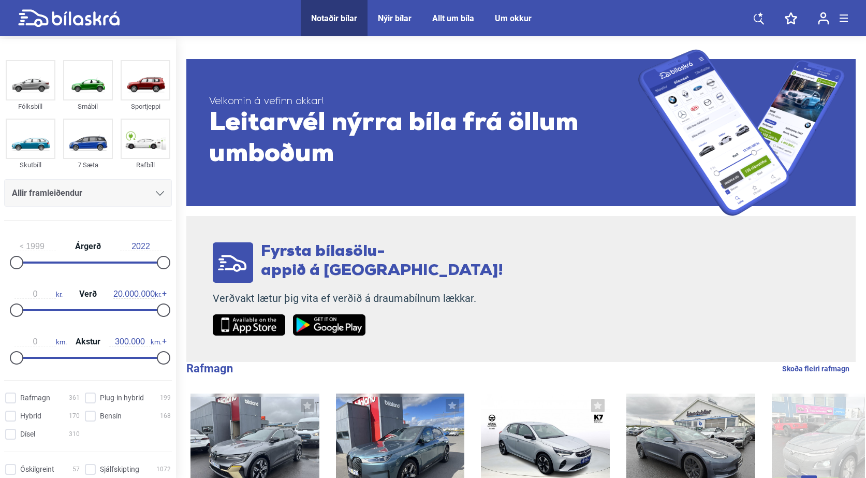 This screenshot has height=478, width=866. What do you see at coordinates (164, 469) in the screenshot?
I see `span: 1072` at bounding box center [164, 469].